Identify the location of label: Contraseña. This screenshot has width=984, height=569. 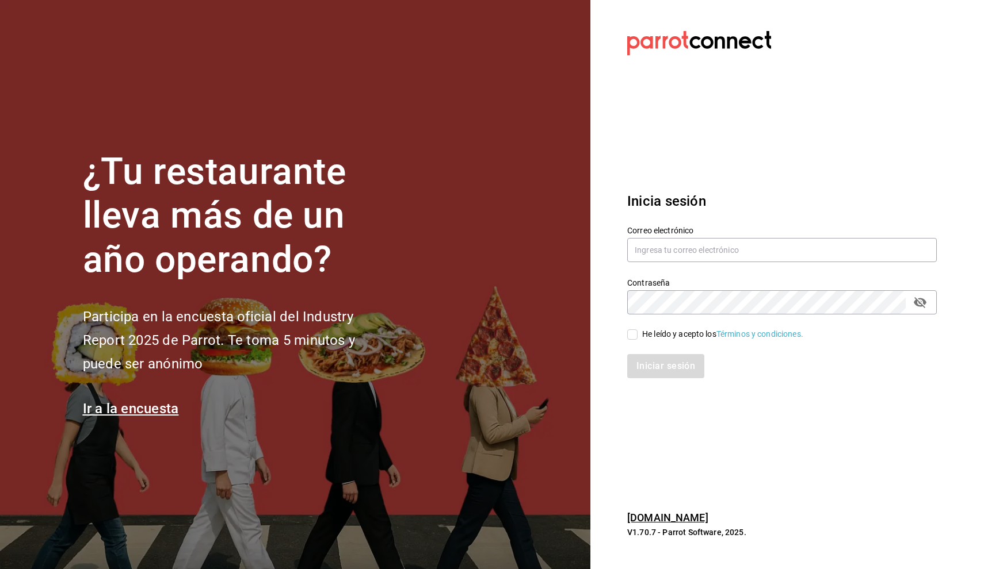
(782, 282).